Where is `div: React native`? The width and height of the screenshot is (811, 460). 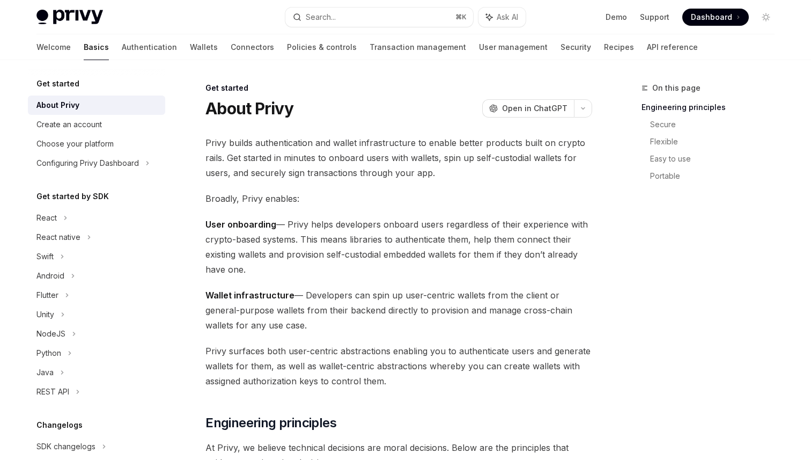 div: React native is located at coordinates (58, 237).